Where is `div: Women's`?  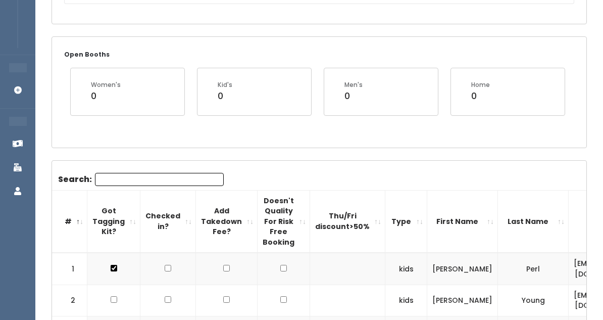
div: Women's is located at coordinates (106, 85).